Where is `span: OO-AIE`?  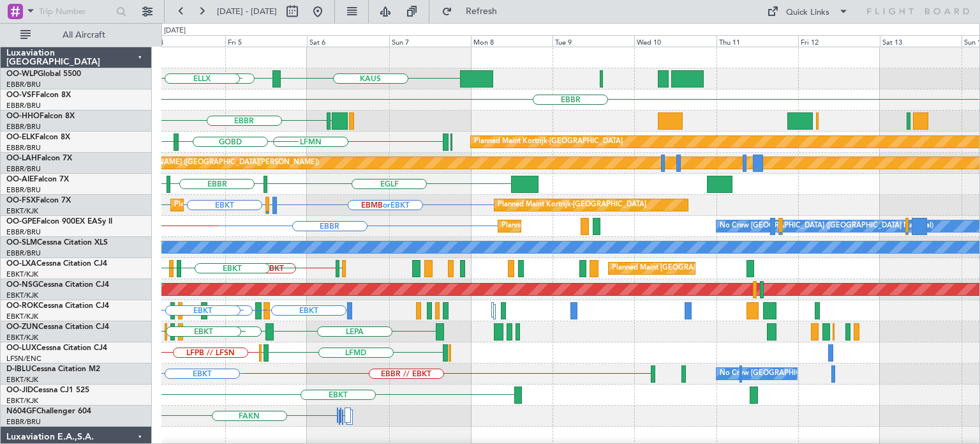
span: OO-AIE is located at coordinates (20, 179).